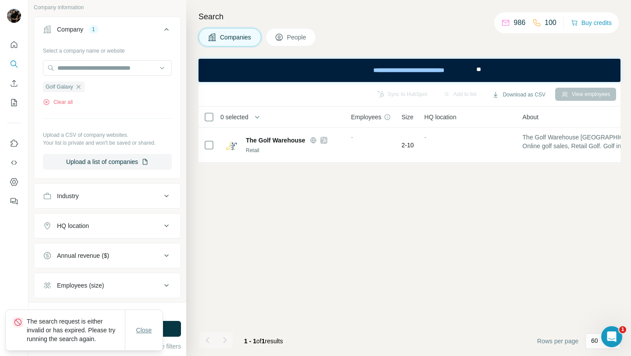  Describe the element at coordinates (530, 117) in the screenshot. I see `span: About` at that location.